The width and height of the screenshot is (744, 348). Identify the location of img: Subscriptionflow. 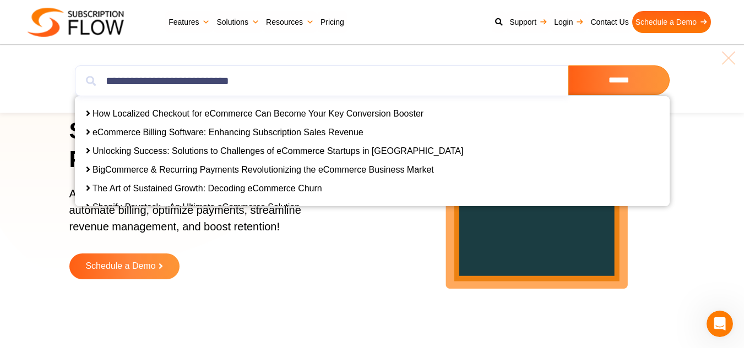
(75, 22).